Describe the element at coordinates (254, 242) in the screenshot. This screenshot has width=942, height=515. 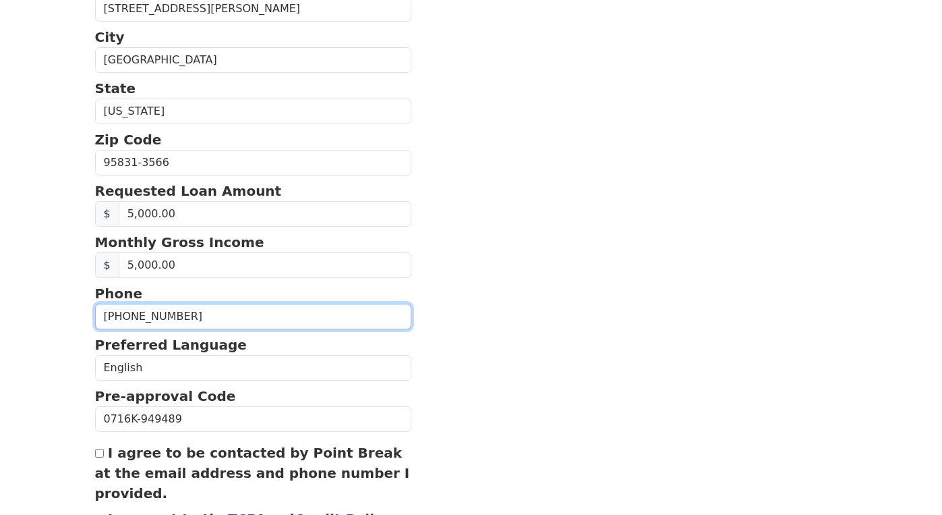
I see `p: Monthly Gross Income` at that location.